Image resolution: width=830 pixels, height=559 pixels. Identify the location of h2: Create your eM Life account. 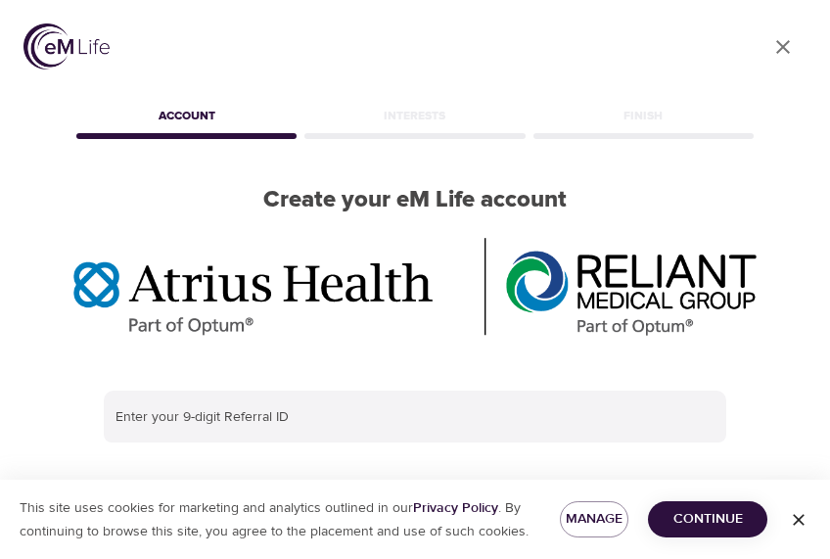
(415, 200).